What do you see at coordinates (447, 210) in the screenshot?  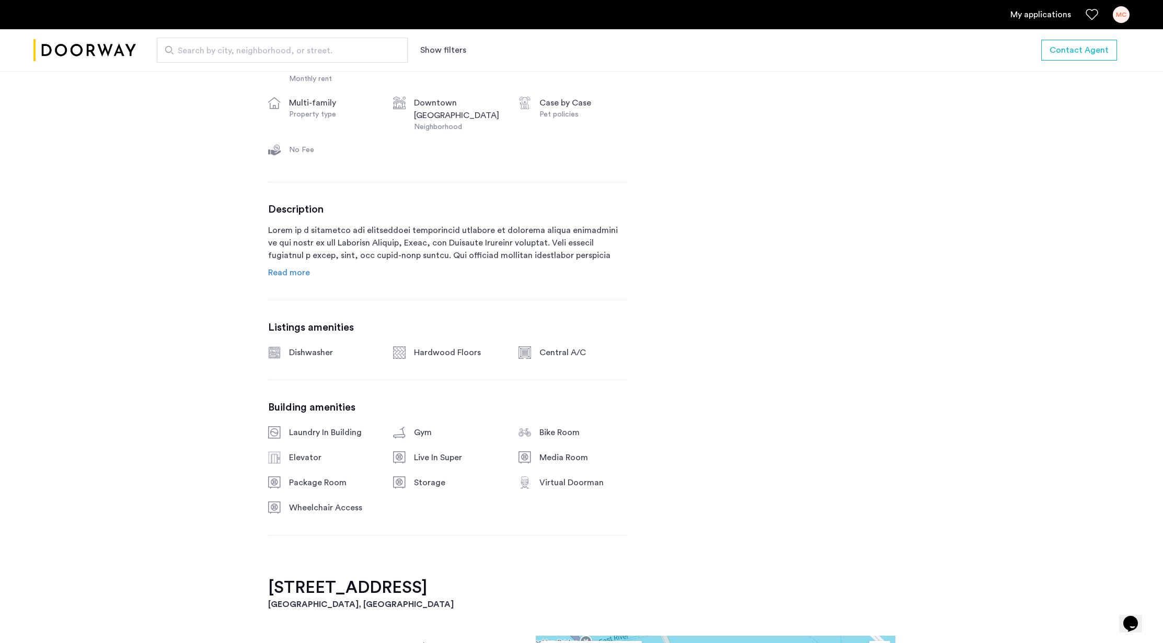 I see `h3: Description` at bounding box center [447, 210].